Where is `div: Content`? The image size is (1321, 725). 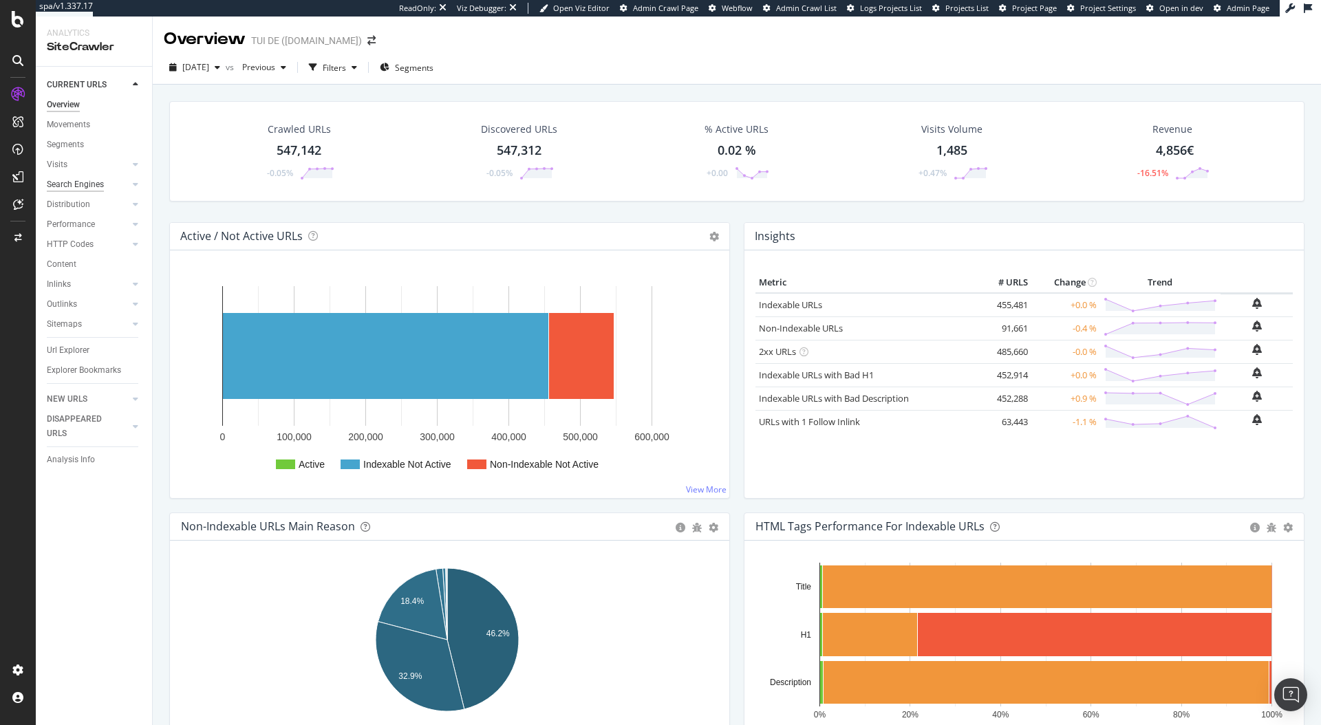 div: Content is located at coordinates (61, 264).